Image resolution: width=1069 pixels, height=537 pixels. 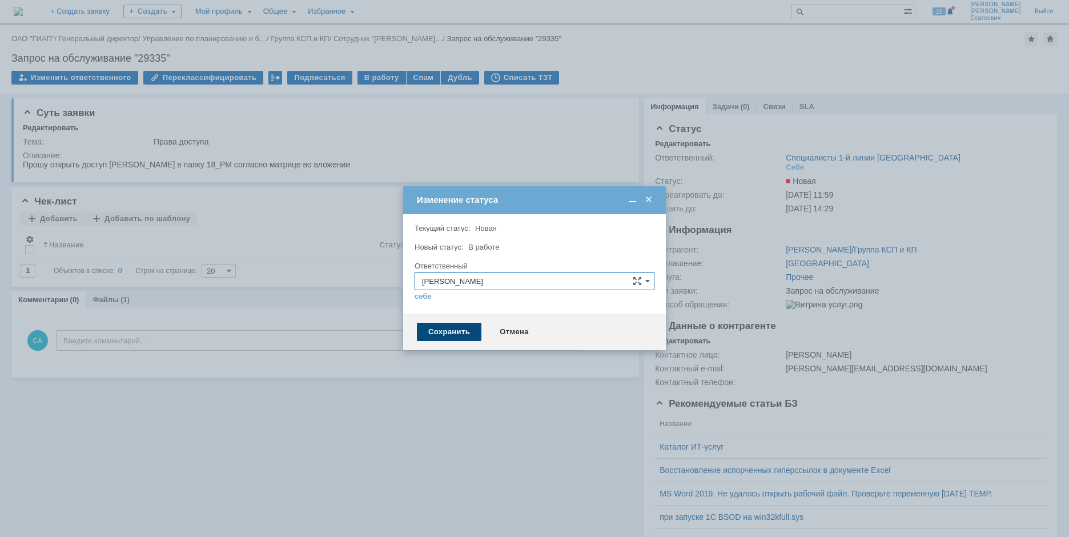 What do you see at coordinates (649, 200) in the screenshot?
I see `span: Закрыть` at bounding box center [649, 200].